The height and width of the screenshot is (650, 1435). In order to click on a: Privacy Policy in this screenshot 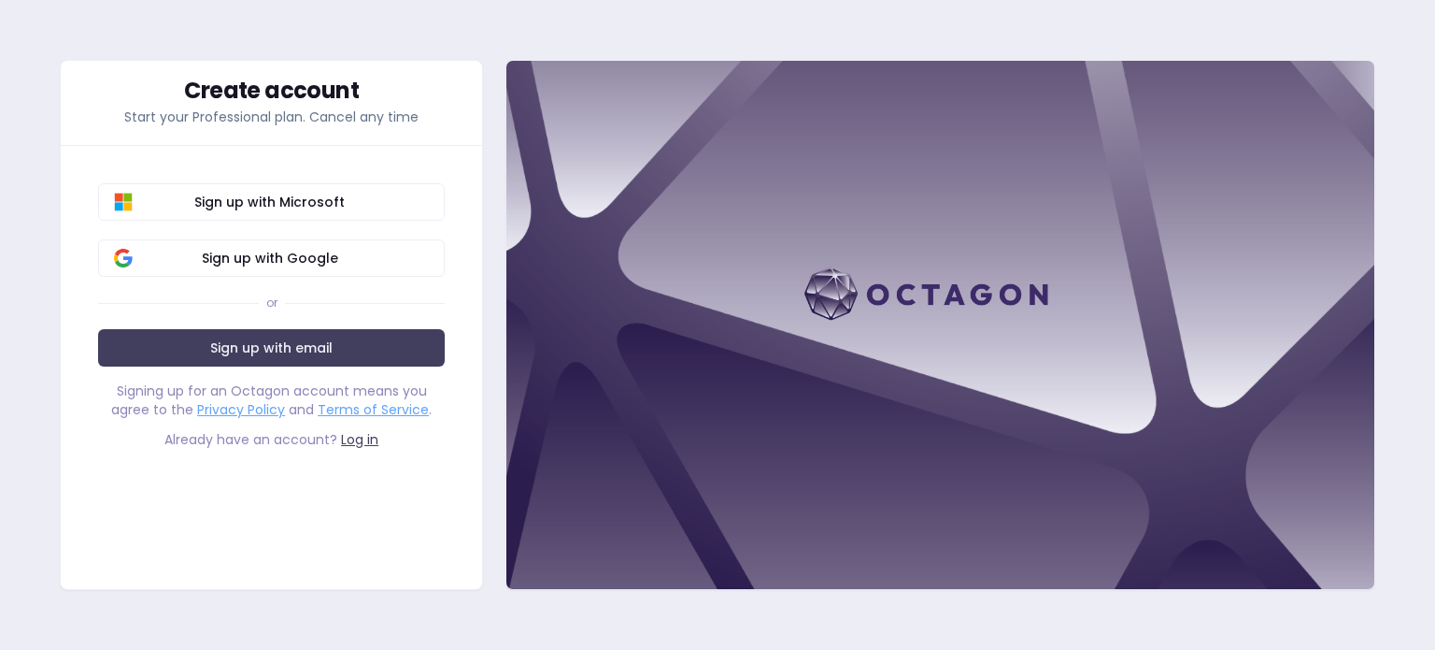, I will do `click(241, 409)`.